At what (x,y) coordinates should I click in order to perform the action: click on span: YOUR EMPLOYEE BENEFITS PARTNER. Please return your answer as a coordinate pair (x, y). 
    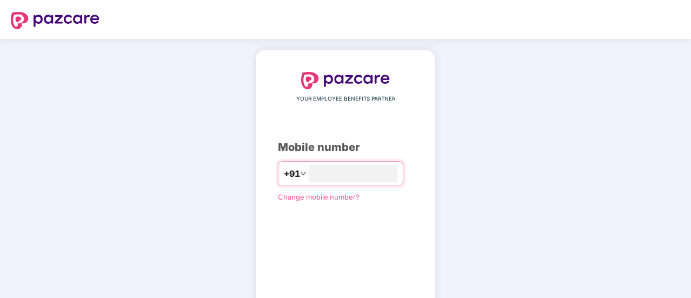
    Looking at the image, I should click on (346, 99).